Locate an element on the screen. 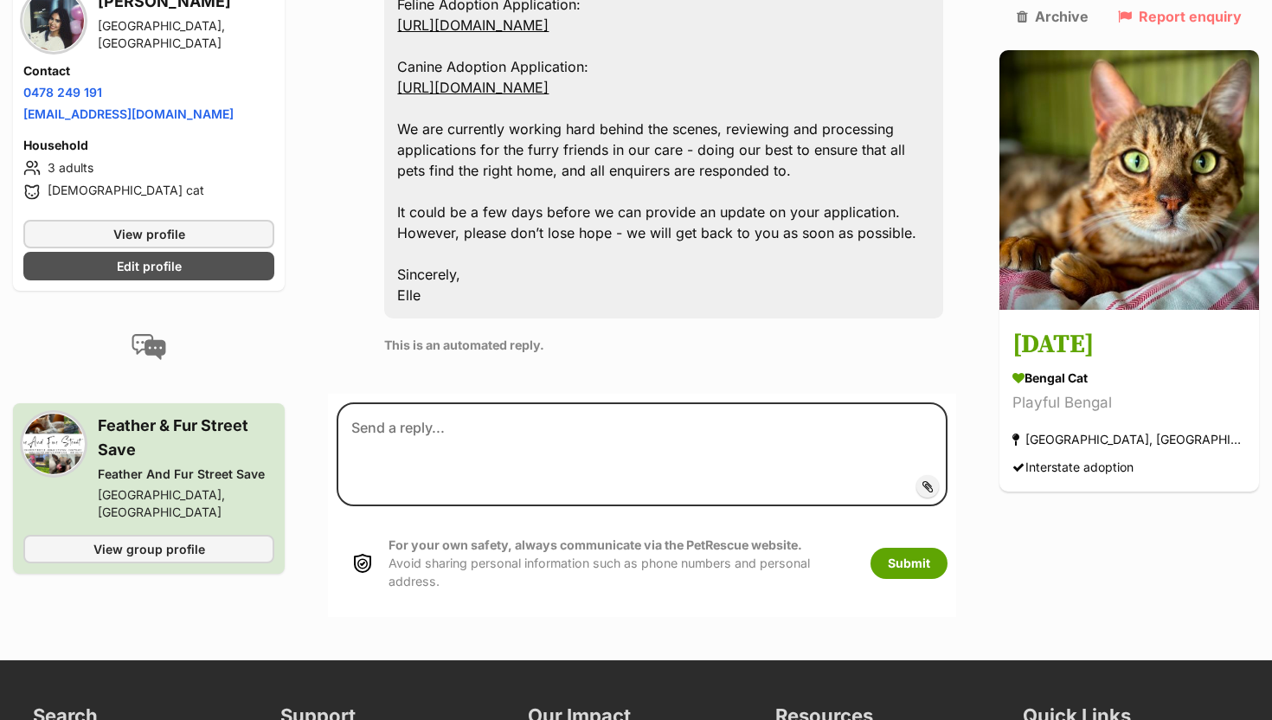  span: Edit profile is located at coordinates (149, 266).